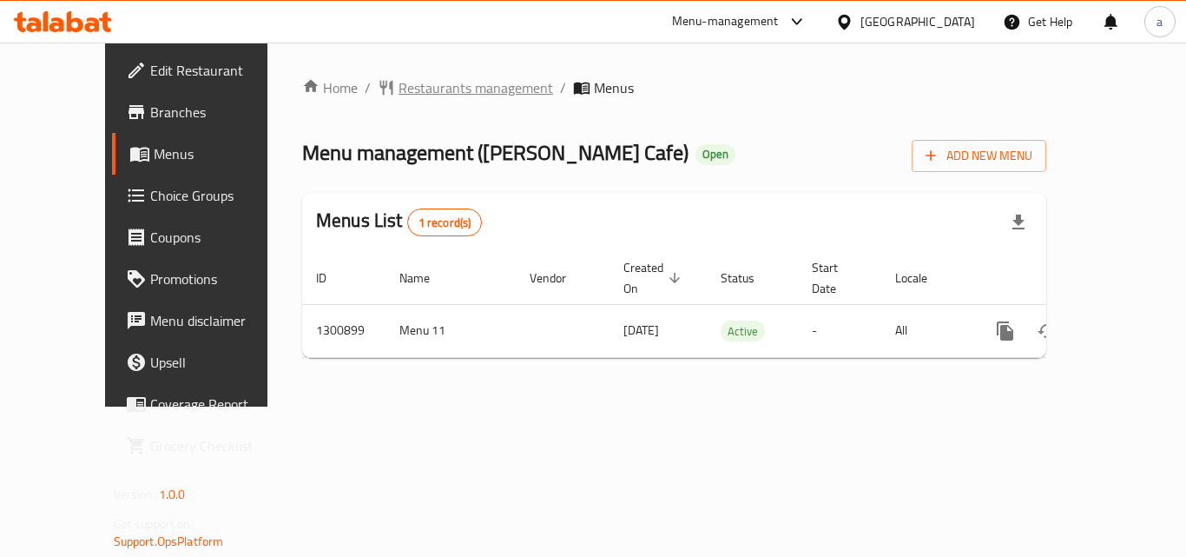  Describe the element at coordinates (220, 237) in the screenshot. I see `span: Coupons` at that location.